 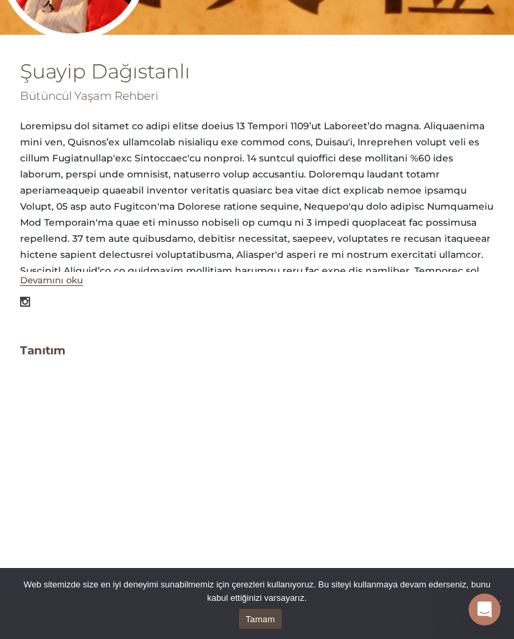 What do you see at coordinates (52, 280) in the screenshot?
I see `button: Devamını oku` at bounding box center [52, 280].